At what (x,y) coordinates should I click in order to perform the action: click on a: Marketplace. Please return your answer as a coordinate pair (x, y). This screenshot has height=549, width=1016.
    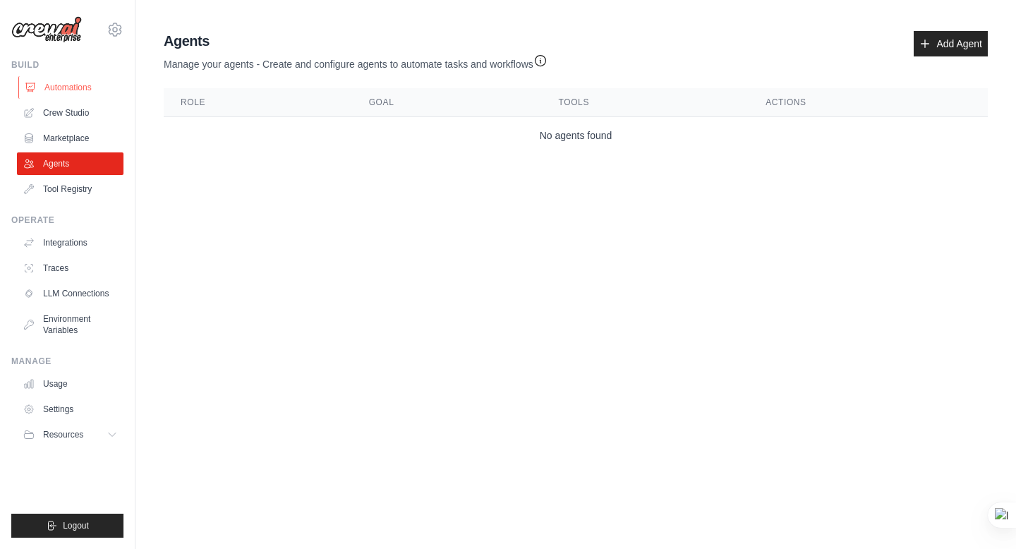
    Looking at the image, I should click on (70, 138).